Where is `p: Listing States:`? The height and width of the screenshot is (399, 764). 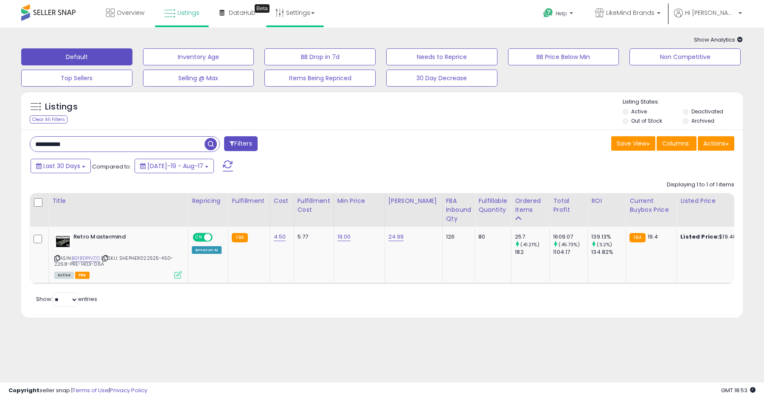
p: Listing States: is located at coordinates (683, 102).